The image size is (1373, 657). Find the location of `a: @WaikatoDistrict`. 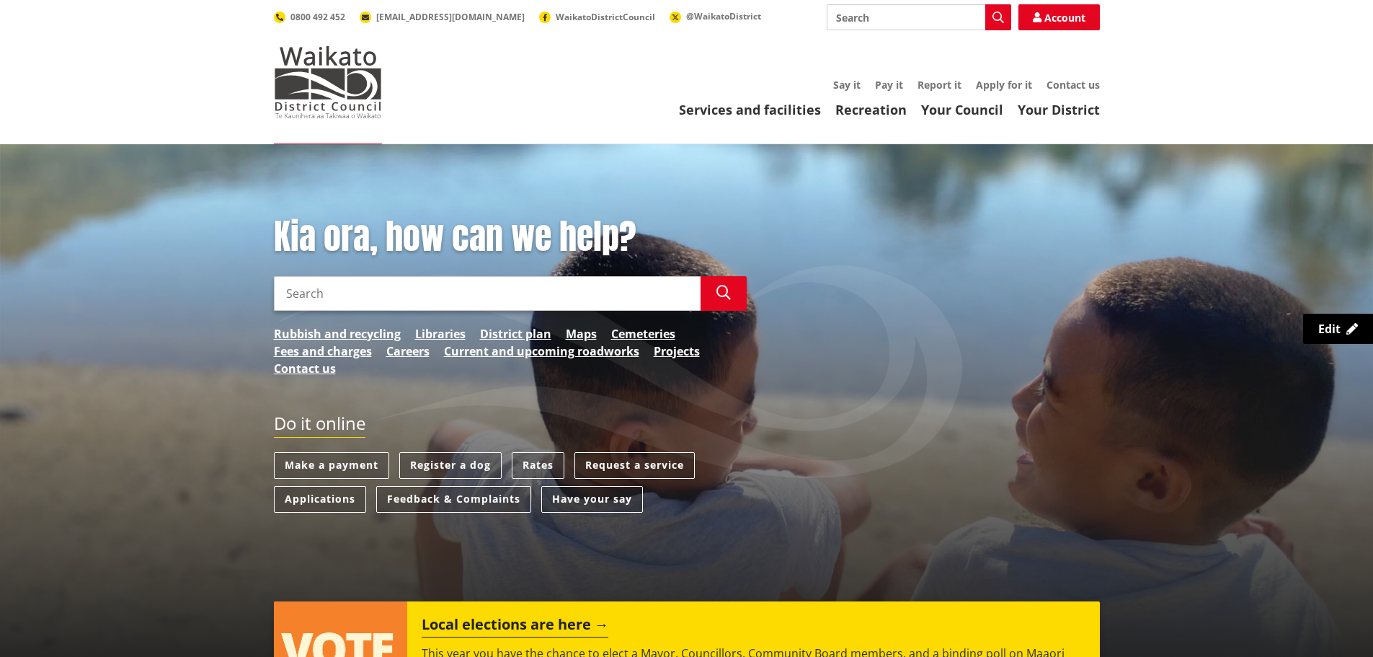

a: @WaikatoDistrict is located at coordinates (715, 16).